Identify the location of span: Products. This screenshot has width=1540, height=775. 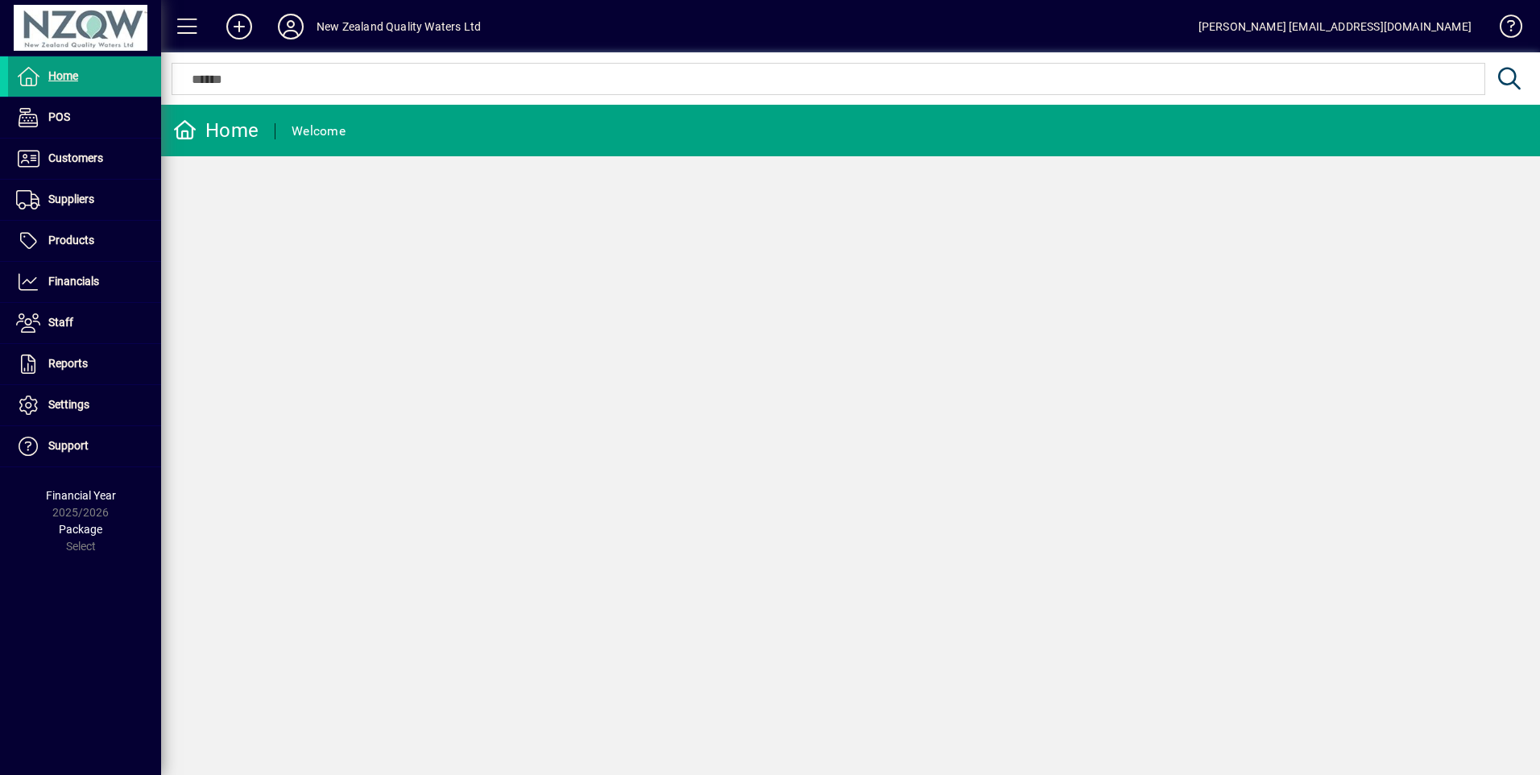
(71, 240).